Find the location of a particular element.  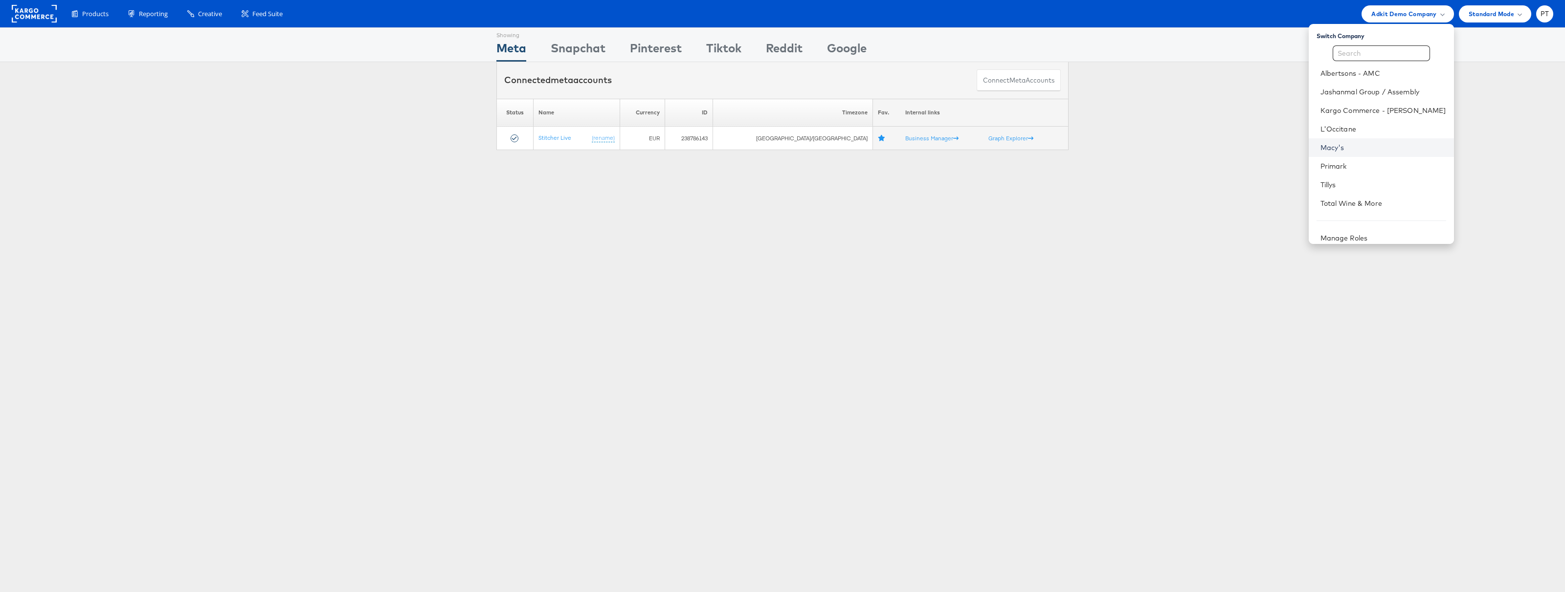

td: 238786143 is located at coordinates (688, 138).